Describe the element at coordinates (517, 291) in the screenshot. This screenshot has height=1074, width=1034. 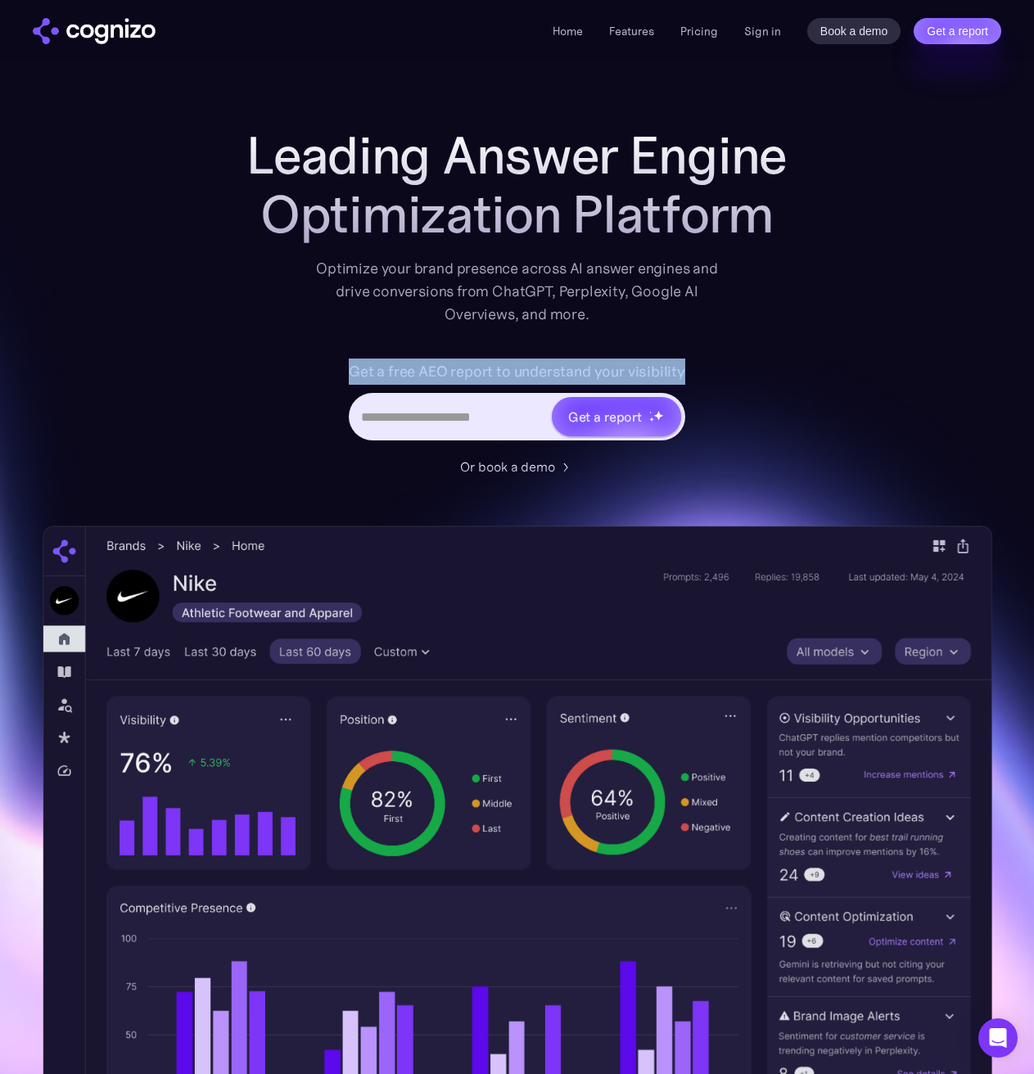
I see `div: Optimize your brand presence across AI answer engines and drive conversions from ChatGPT, Perplex...` at that location.